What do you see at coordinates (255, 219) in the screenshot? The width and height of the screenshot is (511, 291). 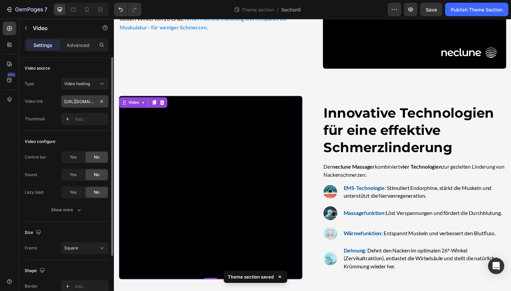 I see `strong: Wärmefunktion:` at bounding box center [255, 219].